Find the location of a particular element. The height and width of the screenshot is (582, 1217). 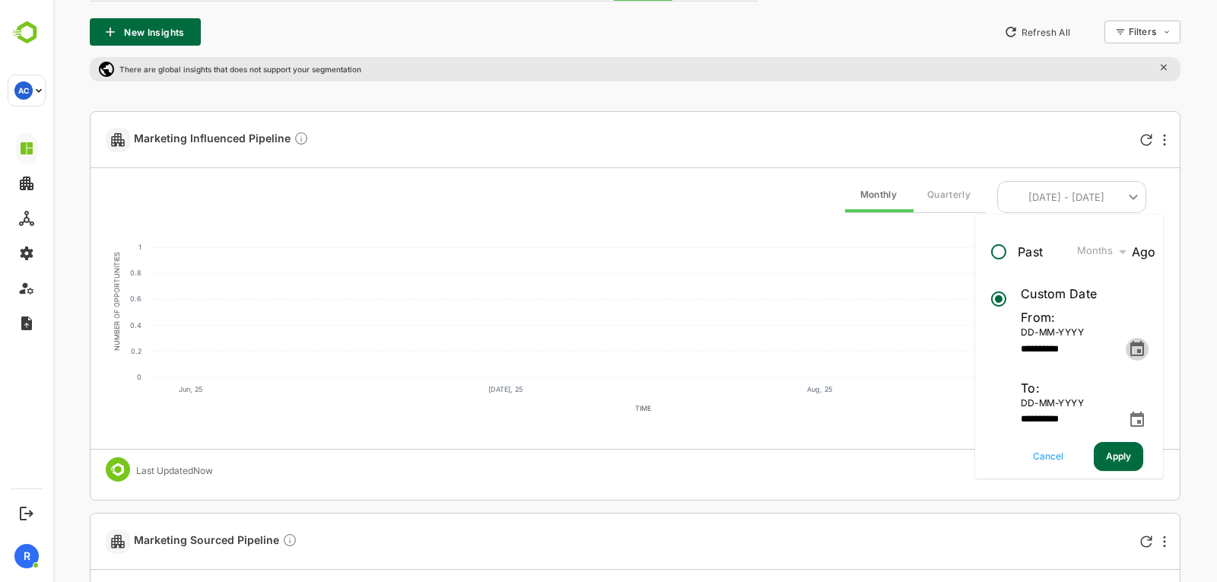

span: Marketing Sourced Pipeline is located at coordinates (162, 541).